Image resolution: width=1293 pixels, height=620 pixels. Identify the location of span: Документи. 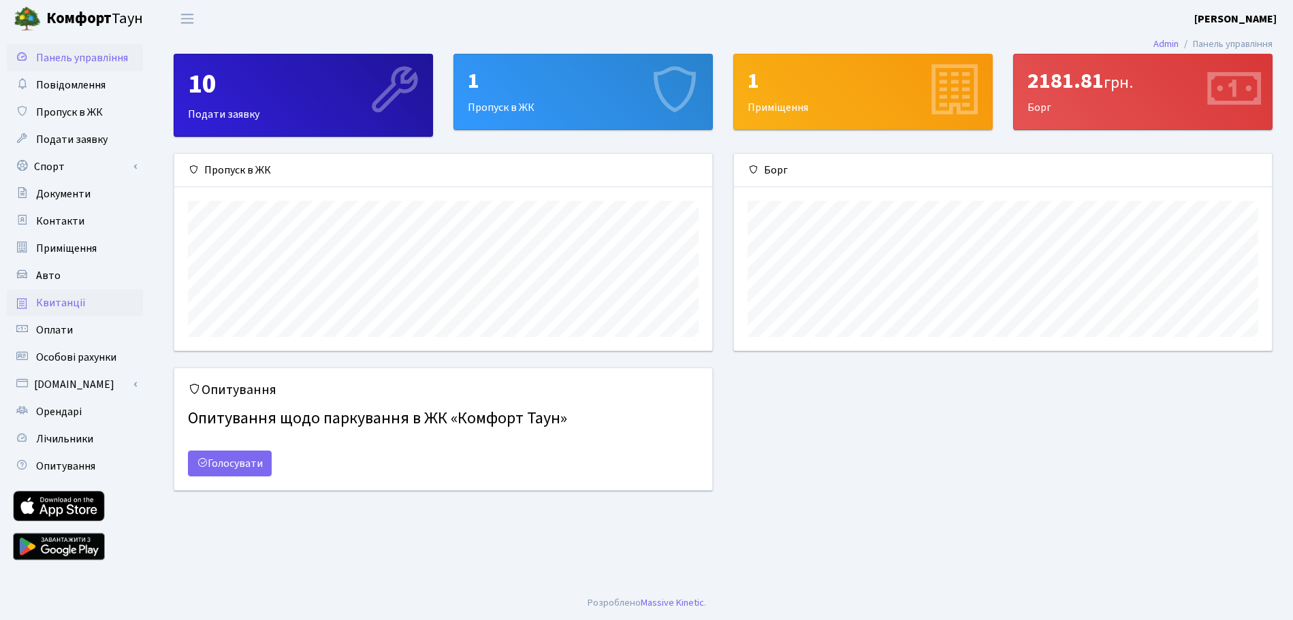
(63, 194).